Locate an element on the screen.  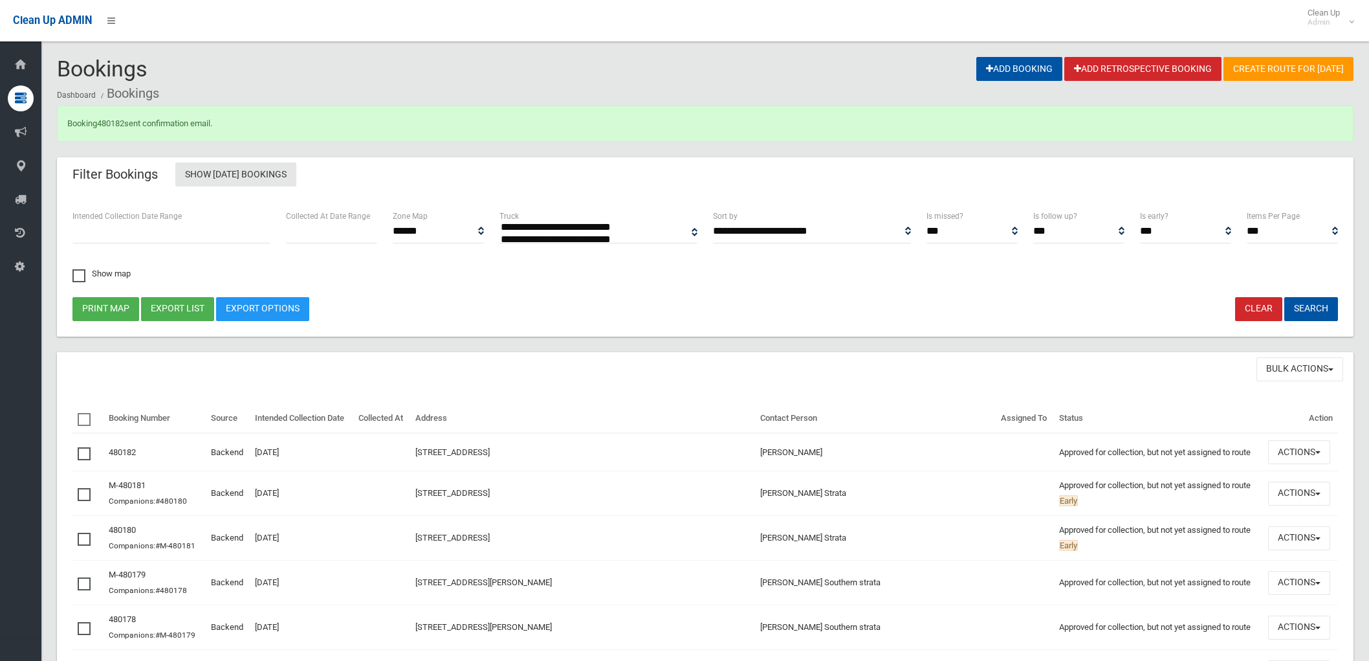
th: Source is located at coordinates (228, 419).